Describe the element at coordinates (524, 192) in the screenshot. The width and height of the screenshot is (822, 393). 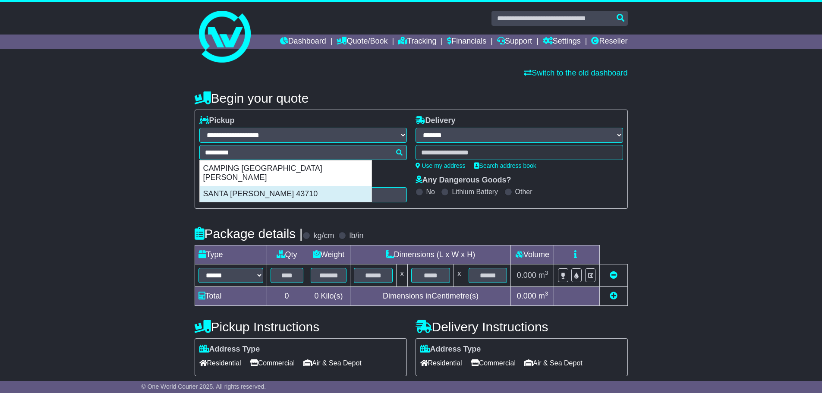
I see `label: Other` at that location.